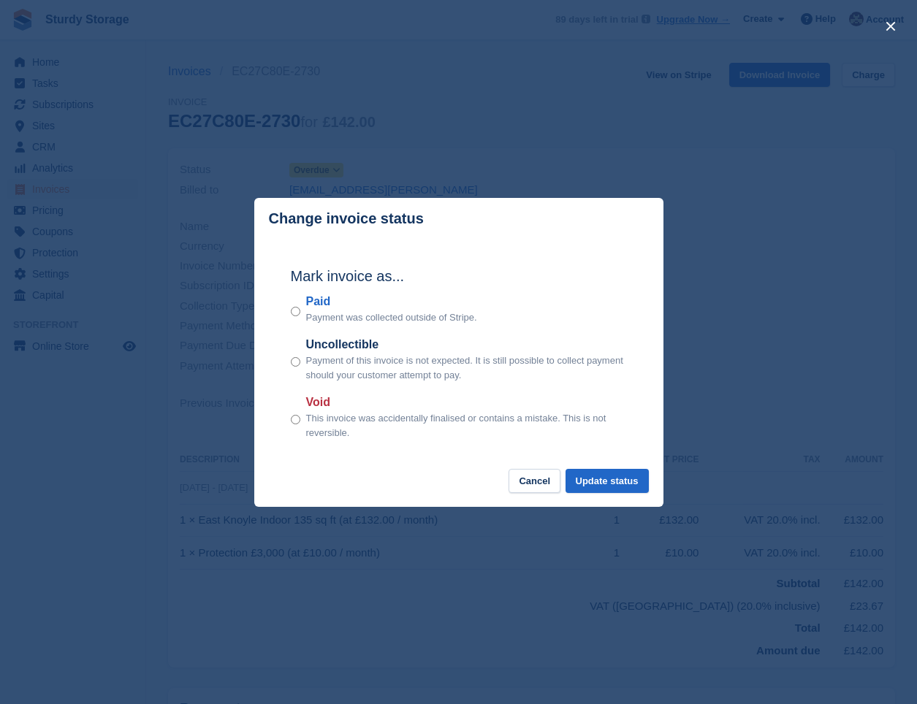  I want to click on p: Payment was collected outside of Stripe., so click(392, 318).